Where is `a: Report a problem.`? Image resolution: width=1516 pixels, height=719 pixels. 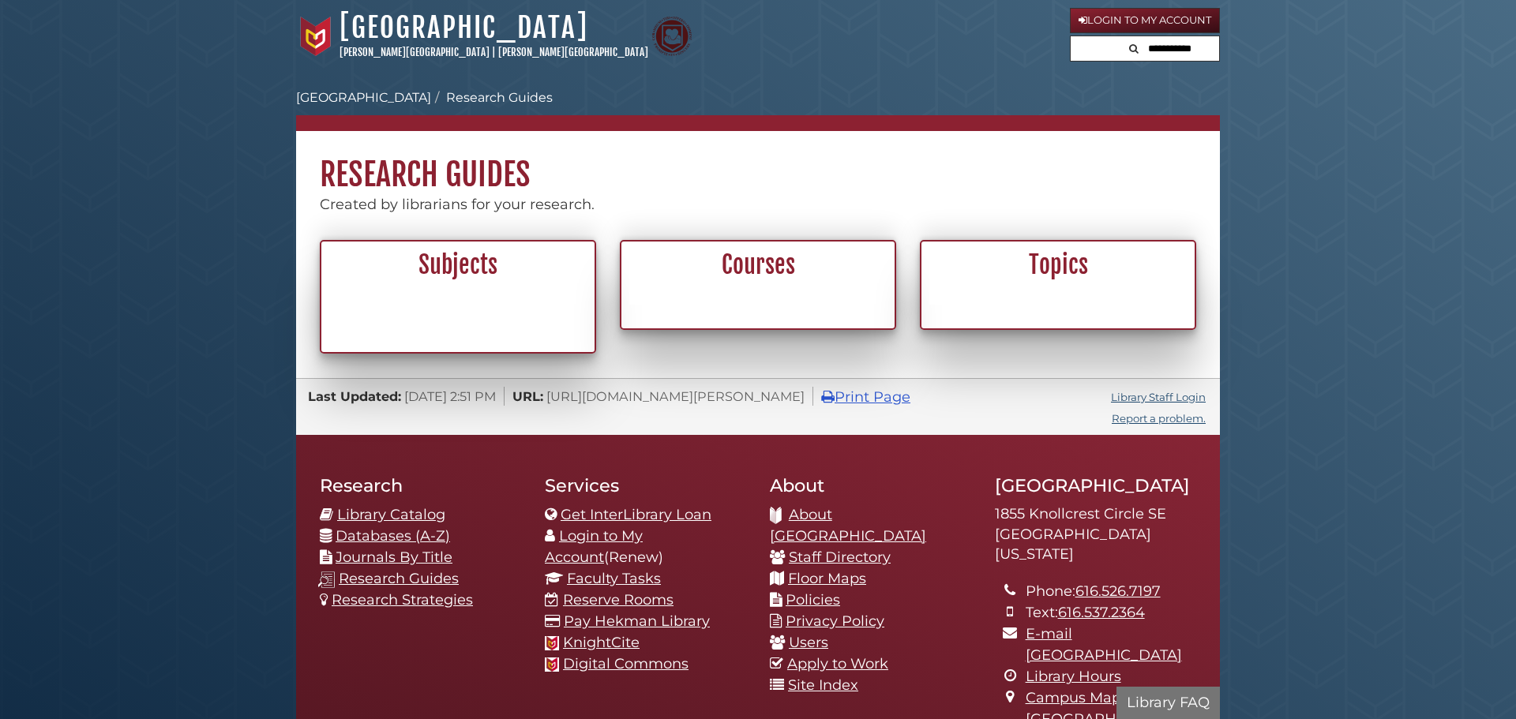
a: Report a problem. is located at coordinates (1158, 418).